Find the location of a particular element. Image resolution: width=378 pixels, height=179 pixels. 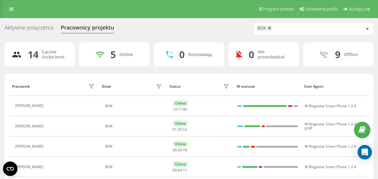

span: 04 is located at coordinates (180, 170).